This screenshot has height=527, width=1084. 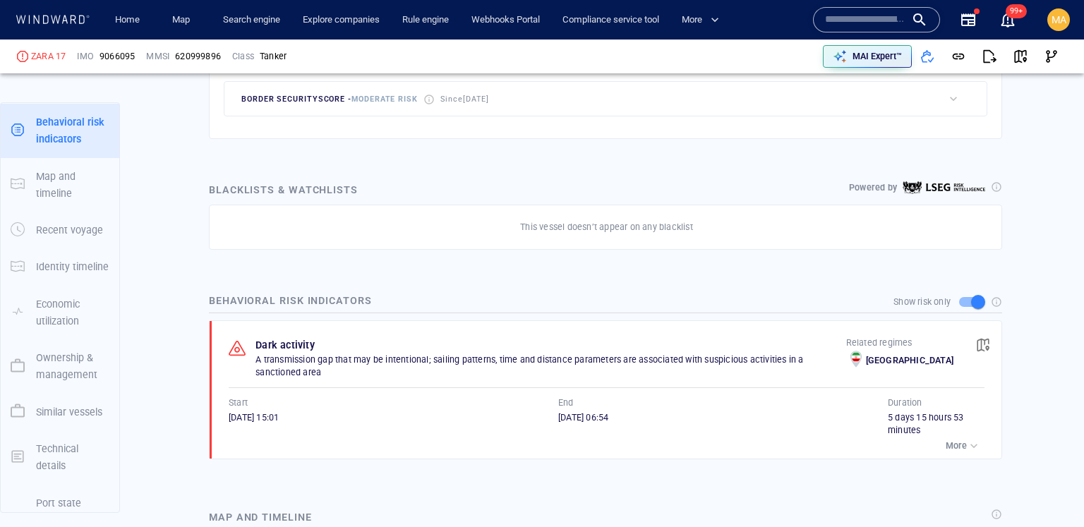 I want to click on button: MAI Expert™, so click(x=867, y=56).